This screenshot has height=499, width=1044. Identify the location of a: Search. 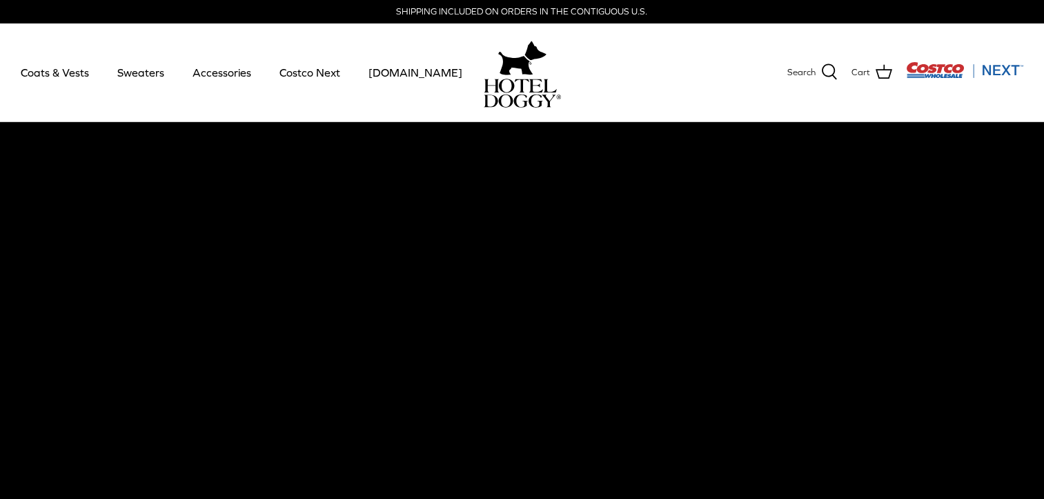
(813, 72).